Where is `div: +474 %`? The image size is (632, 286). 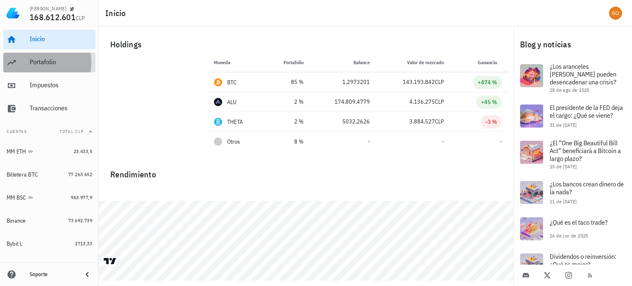
div: +474 % is located at coordinates (487, 82).